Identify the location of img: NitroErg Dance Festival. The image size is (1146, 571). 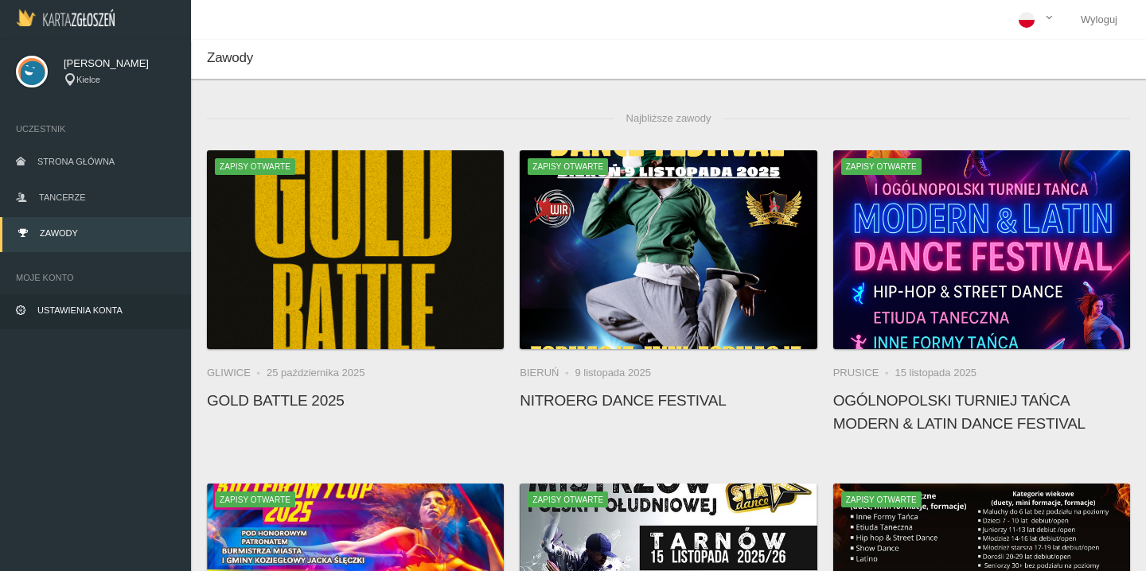
(668, 250).